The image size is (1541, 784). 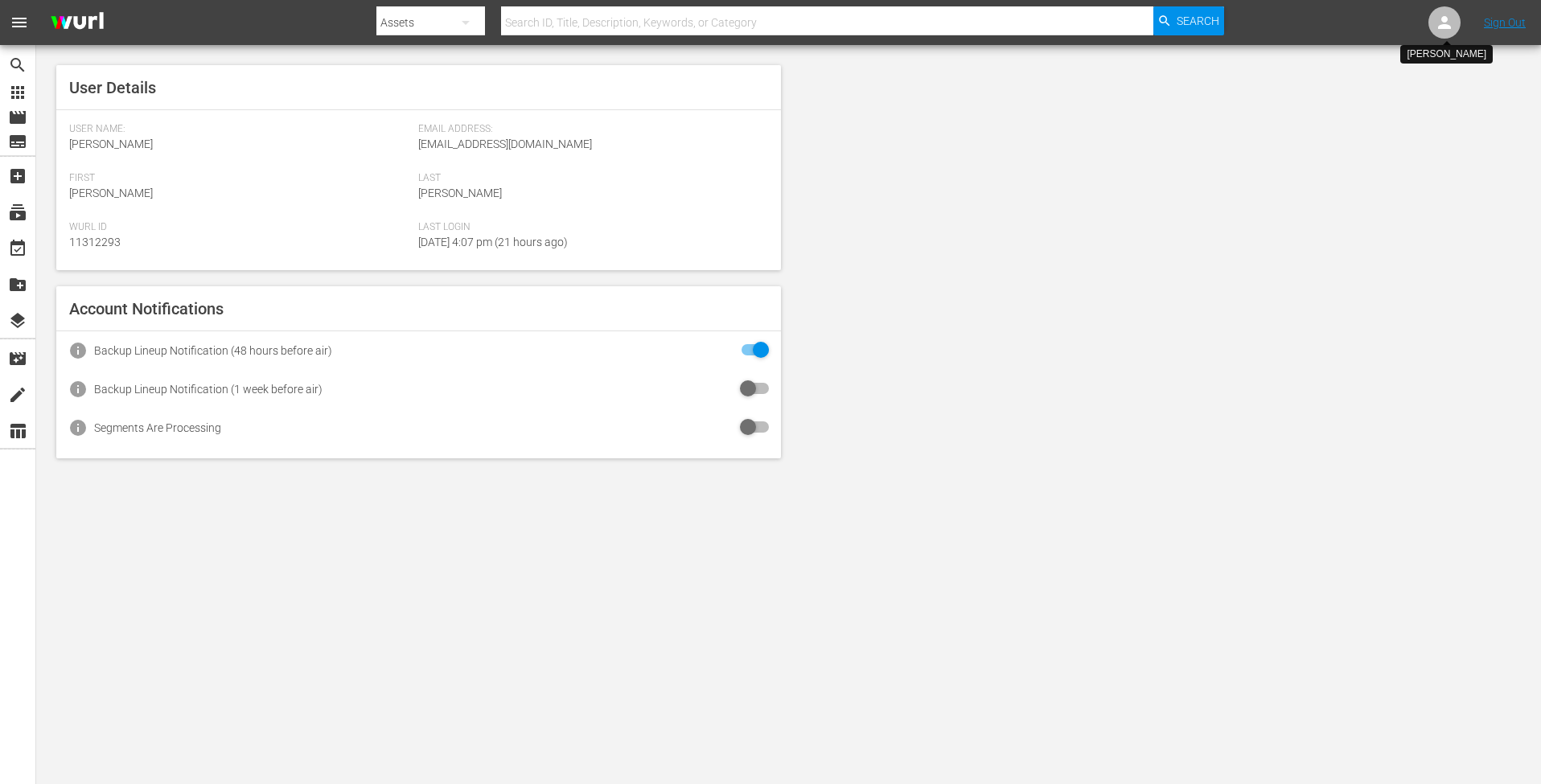 What do you see at coordinates (147, 308) in the screenshot?
I see `span: Account Notifications` at bounding box center [147, 308].